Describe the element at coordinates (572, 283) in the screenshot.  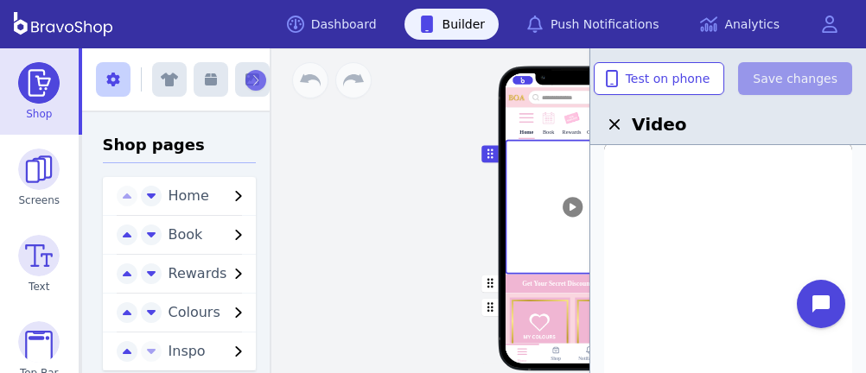
I see `button: Get Your Secret Discount Code Here` at that location.